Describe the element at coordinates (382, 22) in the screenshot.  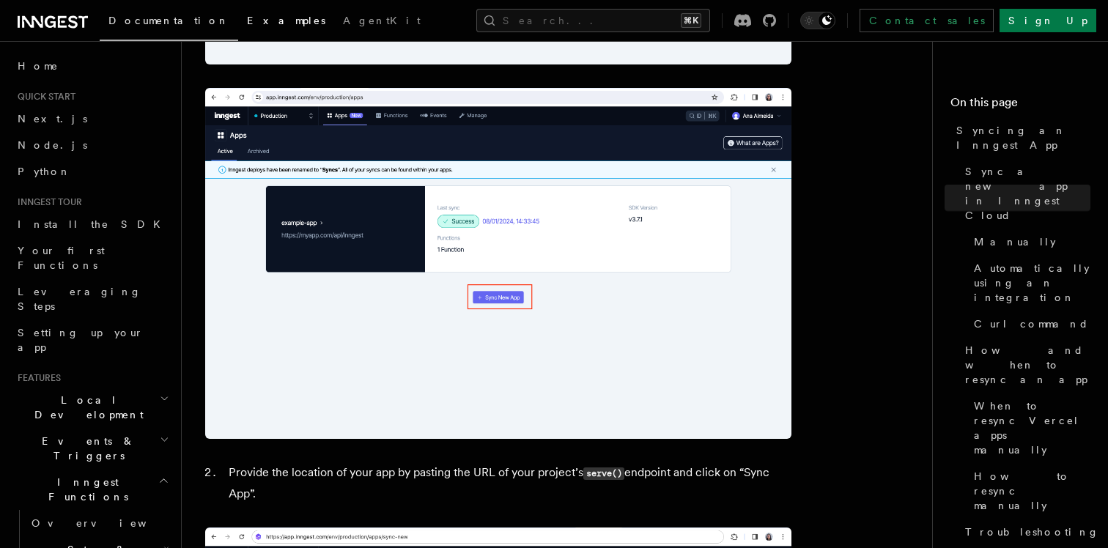
I see `a: AgentKit` at that location.